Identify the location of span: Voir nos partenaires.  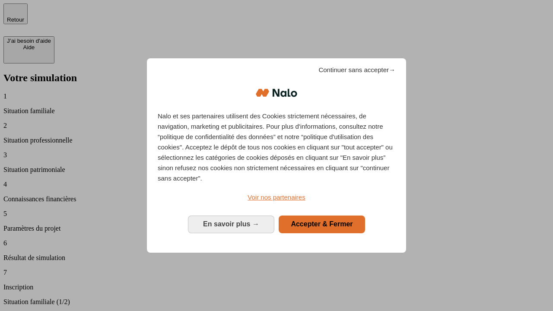
(276, 197).